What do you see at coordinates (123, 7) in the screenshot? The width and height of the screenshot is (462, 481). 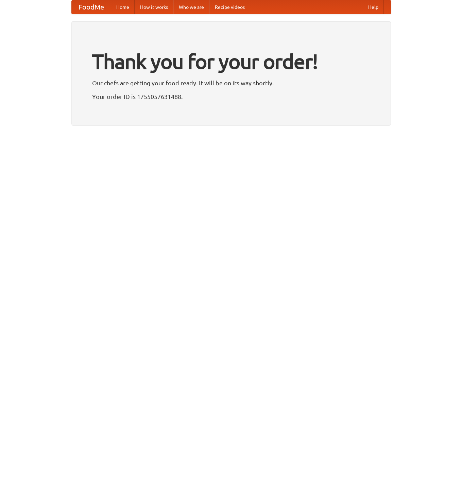 I see `a: Home` at bounding box center [123, 7].